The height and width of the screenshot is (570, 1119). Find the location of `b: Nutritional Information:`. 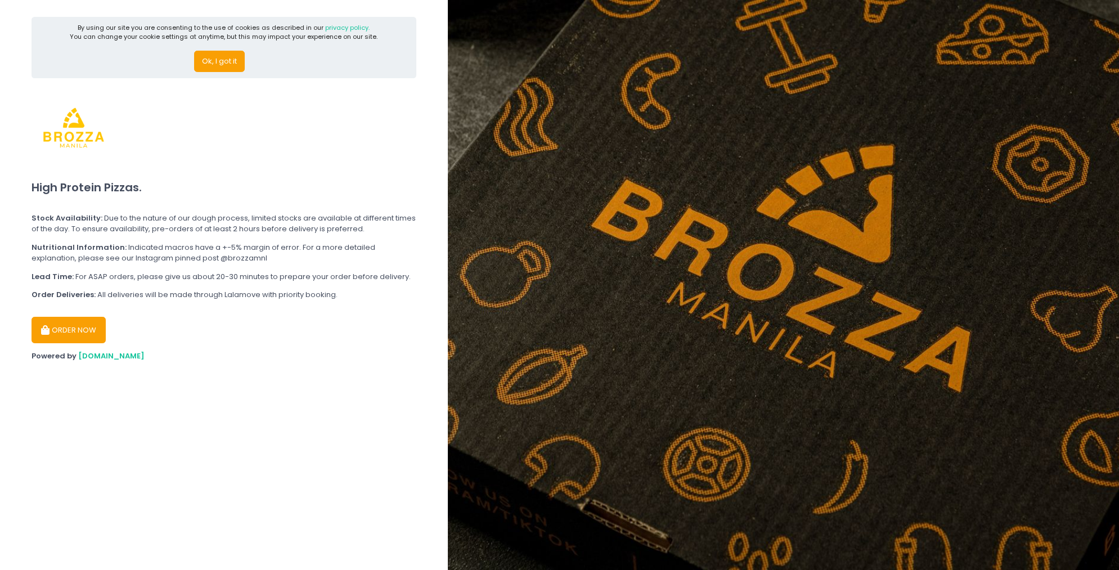

b: Nutritional Information: is located at coordinates (79, 247).